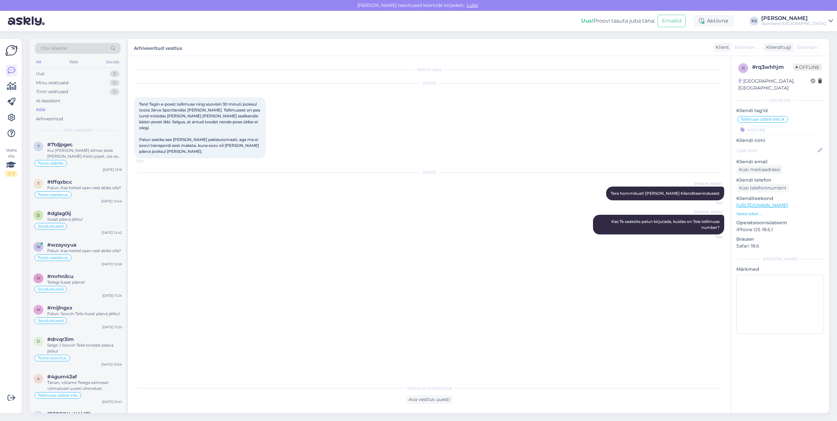 This screenshot has width=837, height=421. I want to click on div: Tänan, võtame Teiega esimesel võimalusel uuesti ühendust., so click(85, 386).